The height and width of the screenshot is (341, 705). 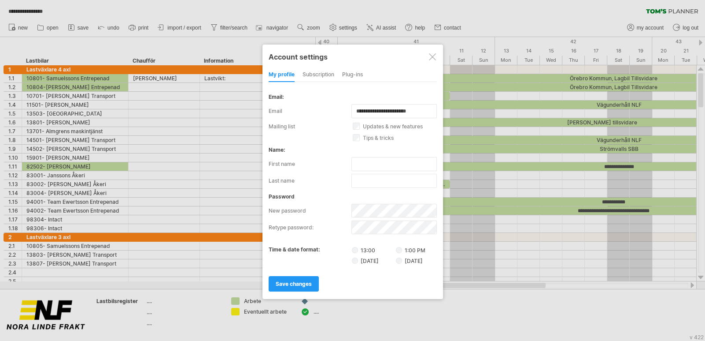 I want to click on label: last name, so click(x=310, y=181).